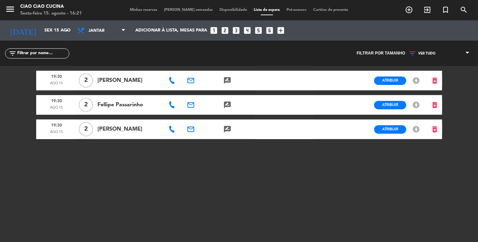 This screenshot has height=242, width=478. What do you see at coordinates (13, 53) in the screenshot?
I see `i: filter_list` at bounding box center [13, 53].